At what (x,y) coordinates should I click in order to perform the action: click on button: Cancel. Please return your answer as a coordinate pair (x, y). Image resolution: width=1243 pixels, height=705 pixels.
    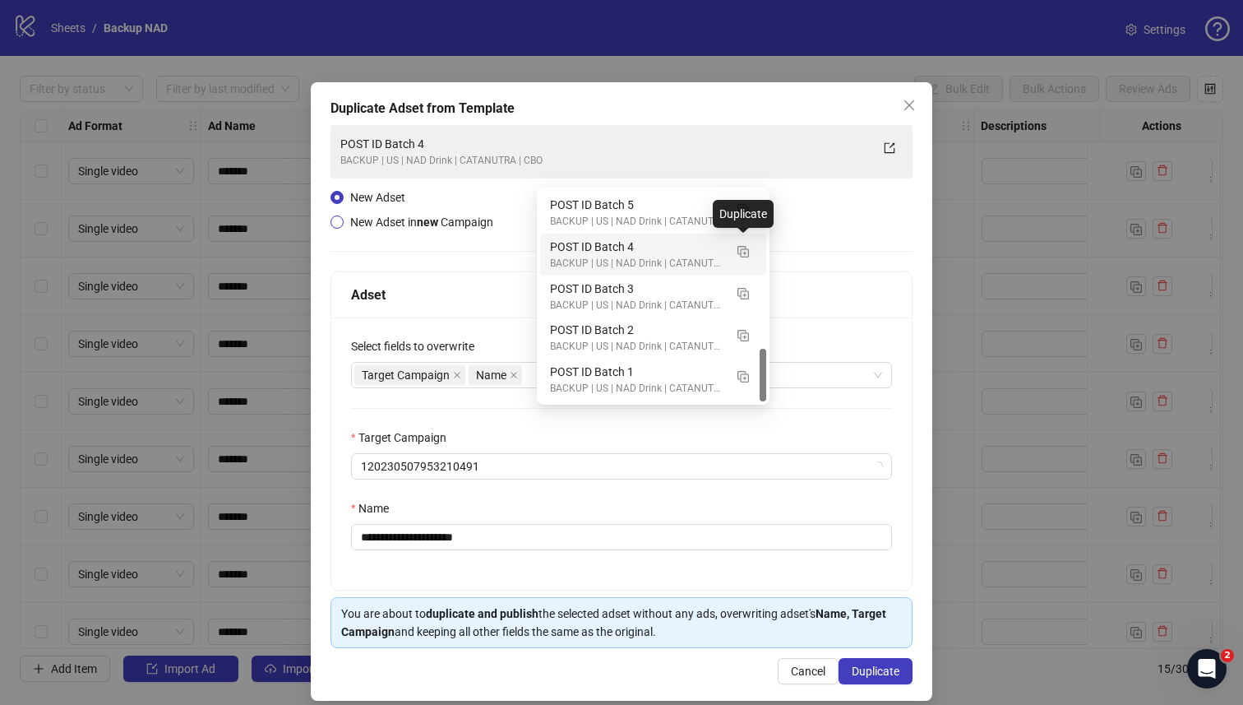
    Looking at the image, I should click on (808, 671).